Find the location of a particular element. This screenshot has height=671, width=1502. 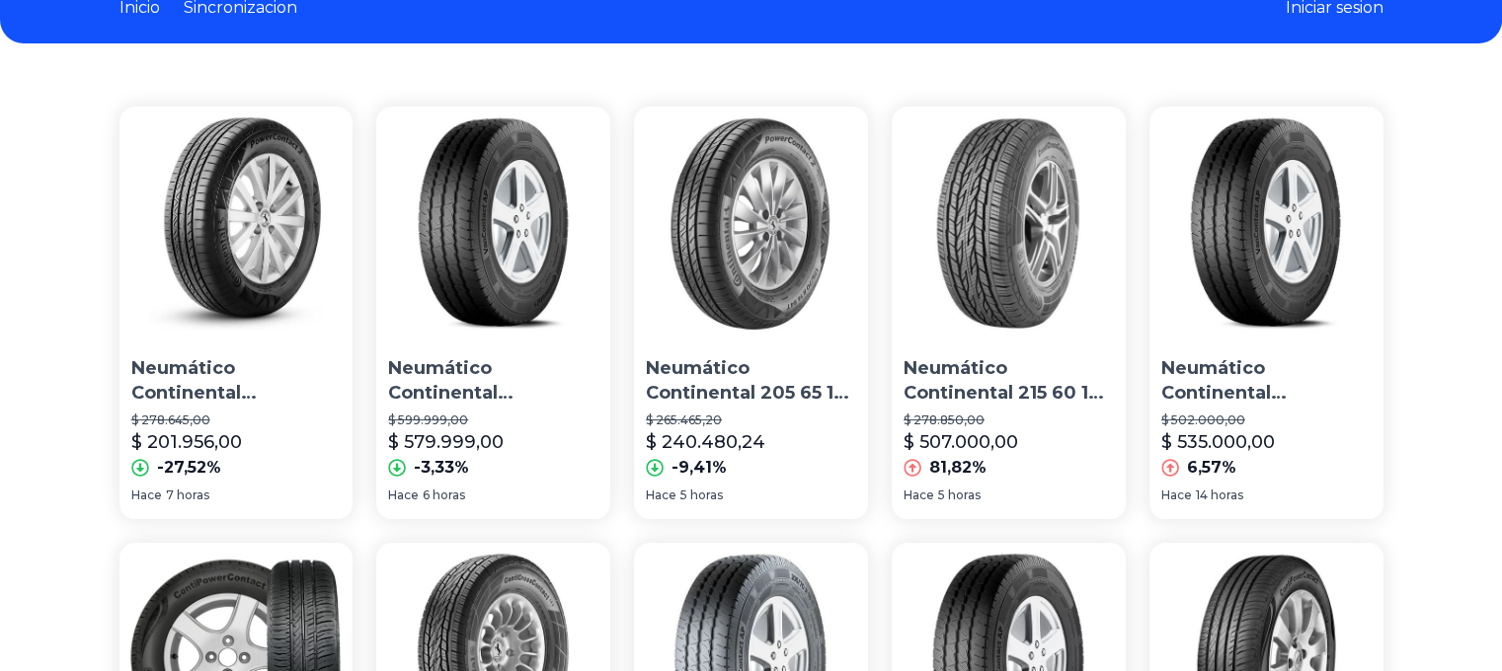

p: $ 278.645,00 is located at coordinates (236, 421).